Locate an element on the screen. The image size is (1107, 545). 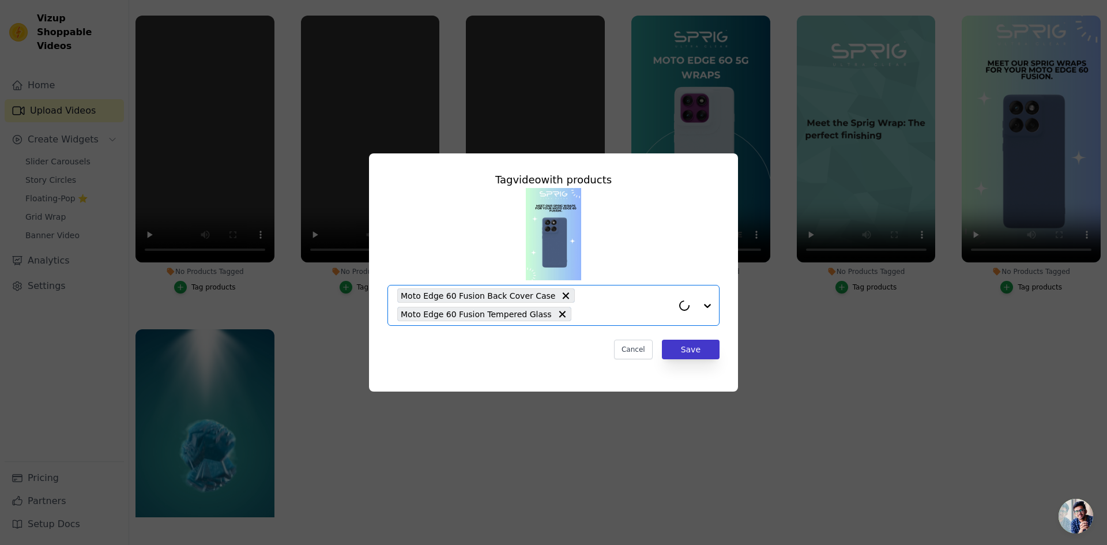
div: Open chat is located at coordinates (1076, 516).